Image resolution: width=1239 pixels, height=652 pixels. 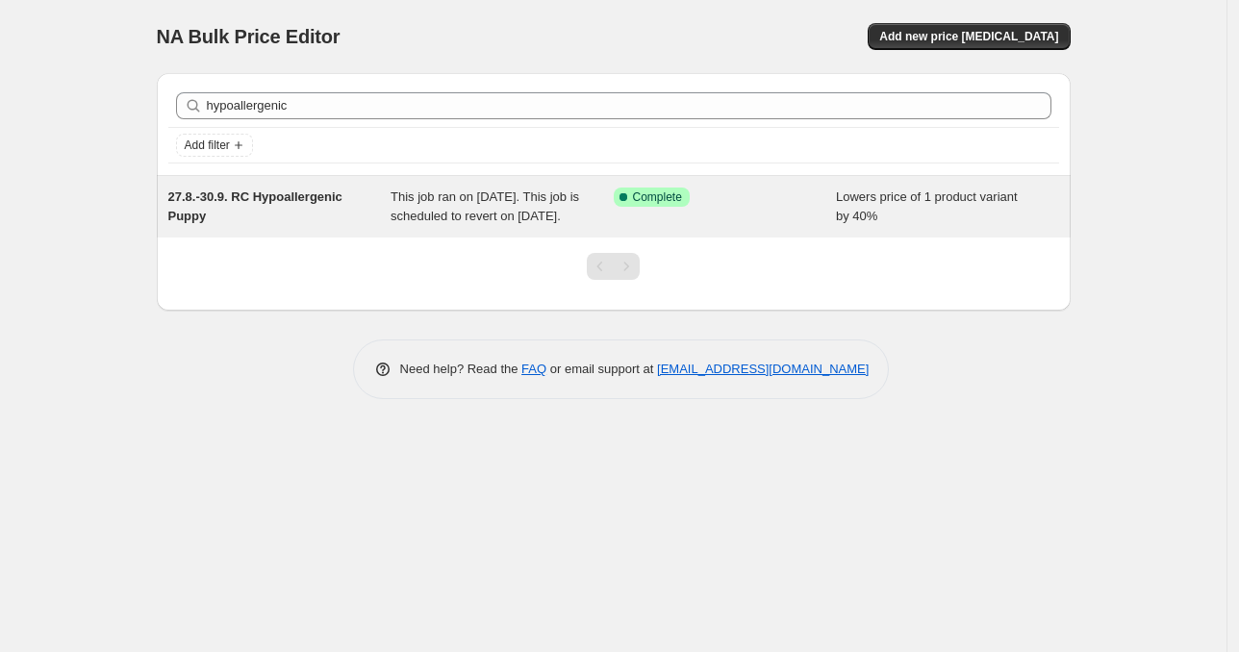 What do you see at coordinates (613, 266) in the screenshot?
I see `nav: Pagination` at bounding box center [613, 266].